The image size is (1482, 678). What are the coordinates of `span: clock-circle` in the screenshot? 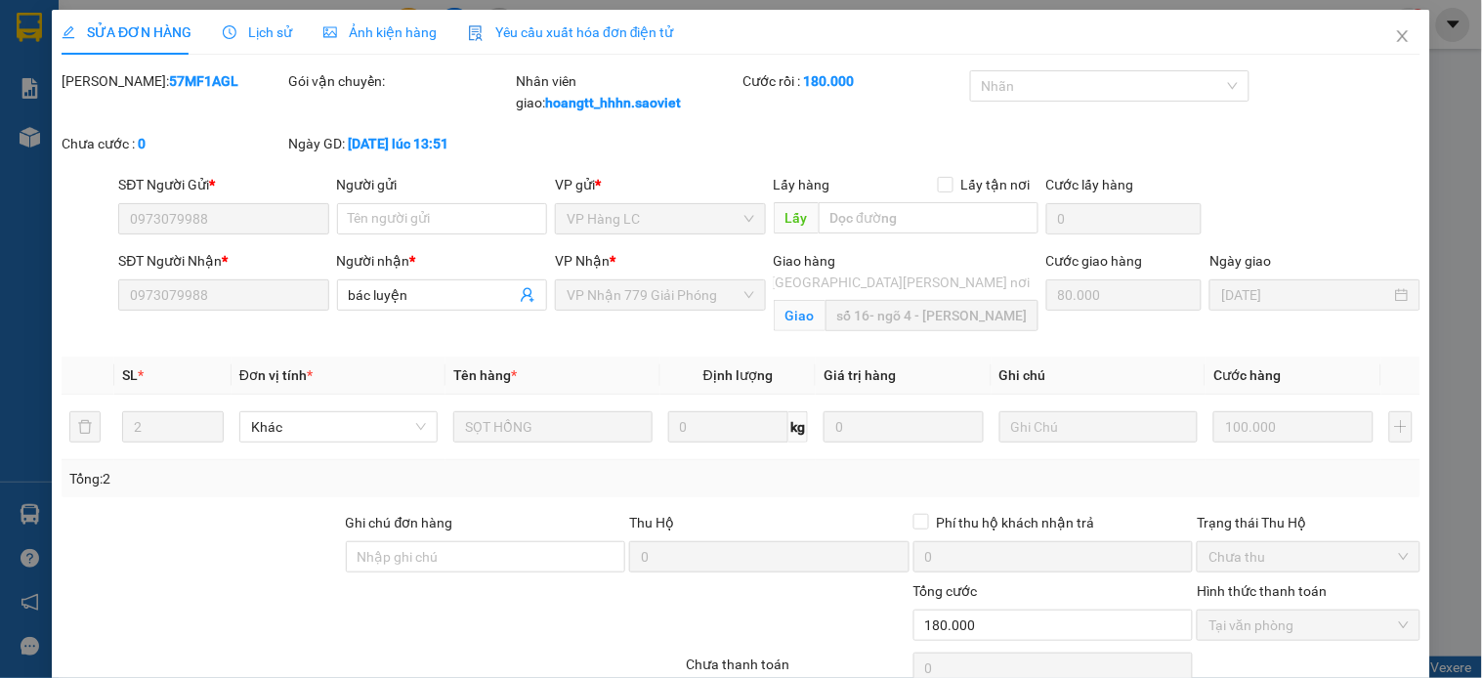 It's located at (230, 32).